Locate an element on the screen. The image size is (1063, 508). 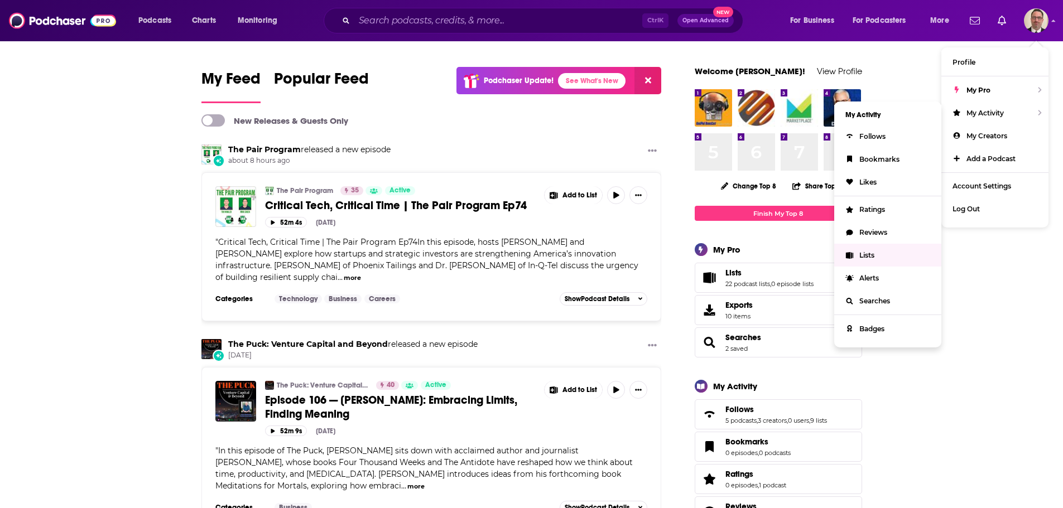
img: Rare Earth Exchanges is located at coordinates (756, 108).